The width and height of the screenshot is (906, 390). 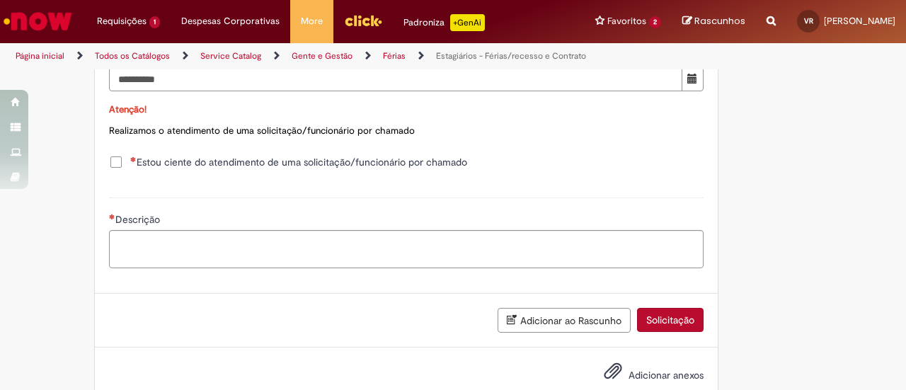 I want to click on span: Atenção!, so click(x=127, y=109).